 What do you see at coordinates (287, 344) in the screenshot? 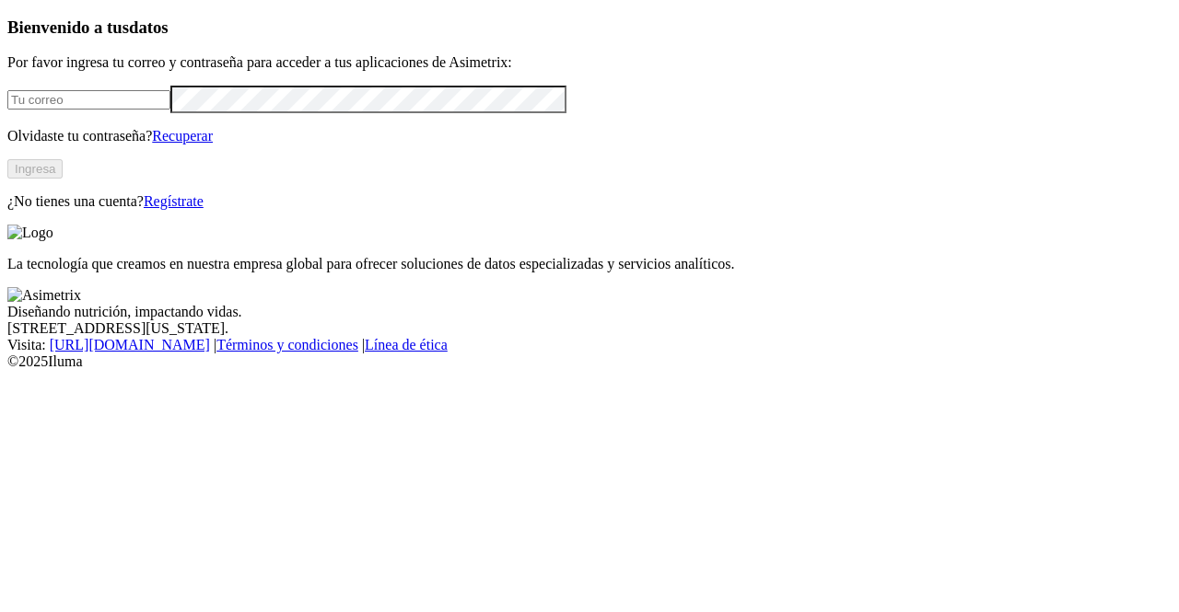
I see `a: Términos y condiciones` at bounding box center [287, 344].